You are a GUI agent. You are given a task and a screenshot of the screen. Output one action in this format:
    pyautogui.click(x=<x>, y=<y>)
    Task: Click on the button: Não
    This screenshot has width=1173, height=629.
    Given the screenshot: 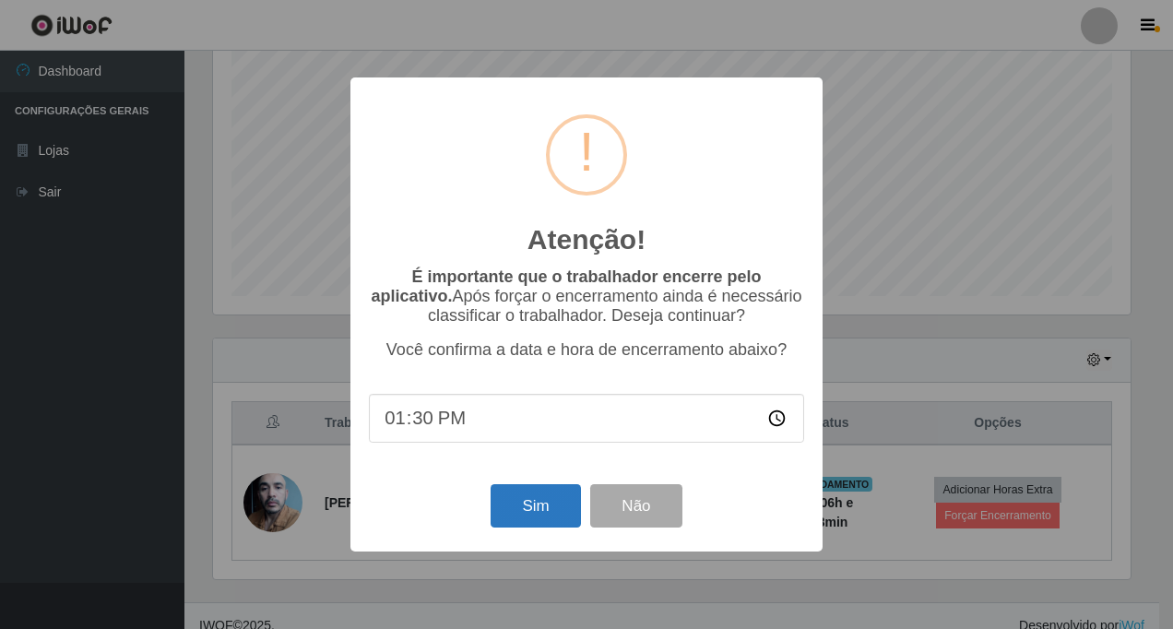 What is the action you would take?
    pyautogui.click(x=635, y=505)
    